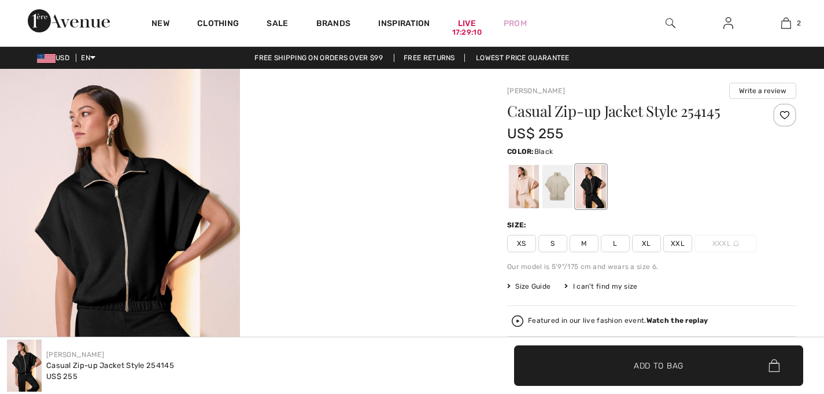  I want to click on h1: Casual Zip-up Jacket Style 254145, so click(627, 111).